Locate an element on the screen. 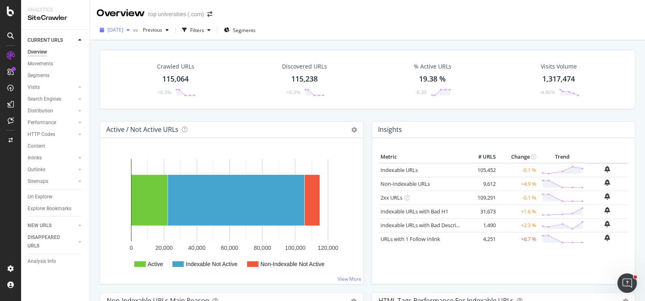  text: 80,000 is located at coordinates (262, 248).